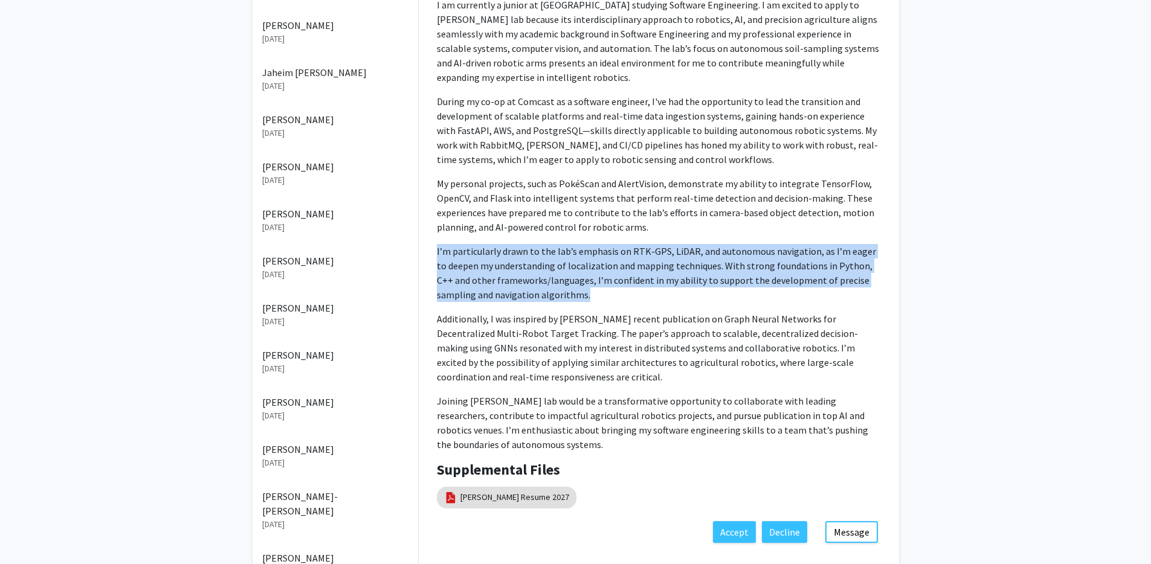  Describe the element at coordinates (784, 532) in the screenshot. I see `button: Decline` at that location.